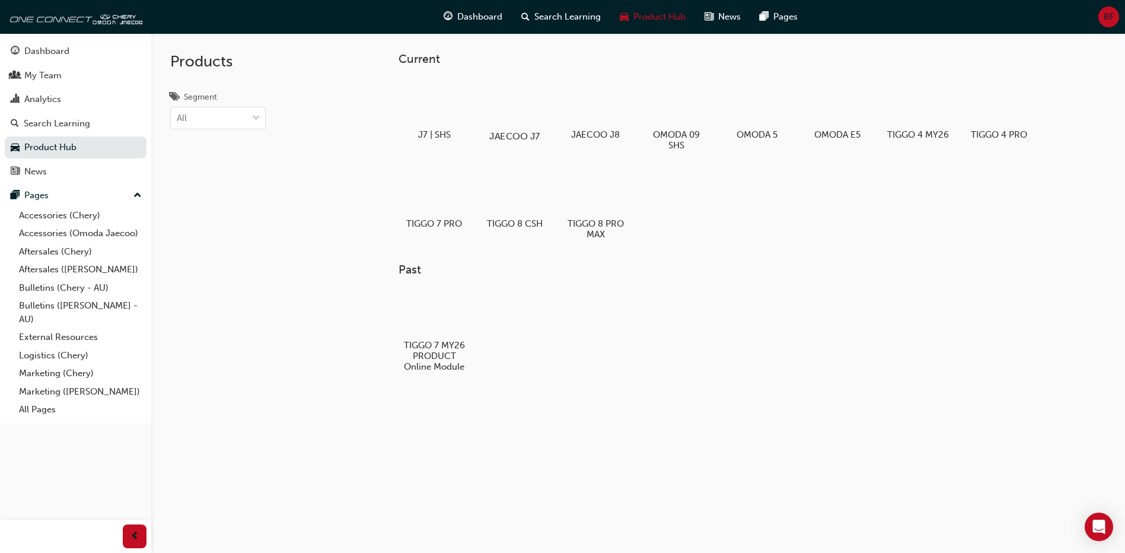 The height and width of the screenshot is (553, 1125). What do you see at coordinates (434, 135) in the screenshot?
I see `h5: J7 | SHS` at bounding box center [434, 135].